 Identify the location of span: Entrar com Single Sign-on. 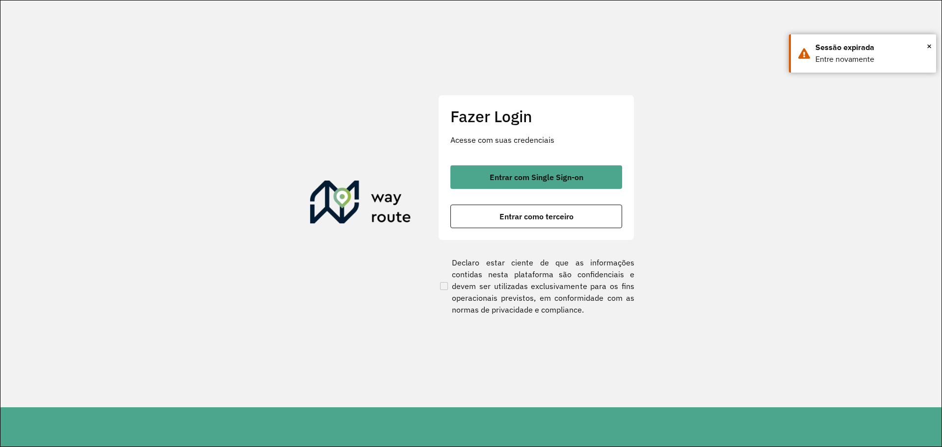
(536, 177).